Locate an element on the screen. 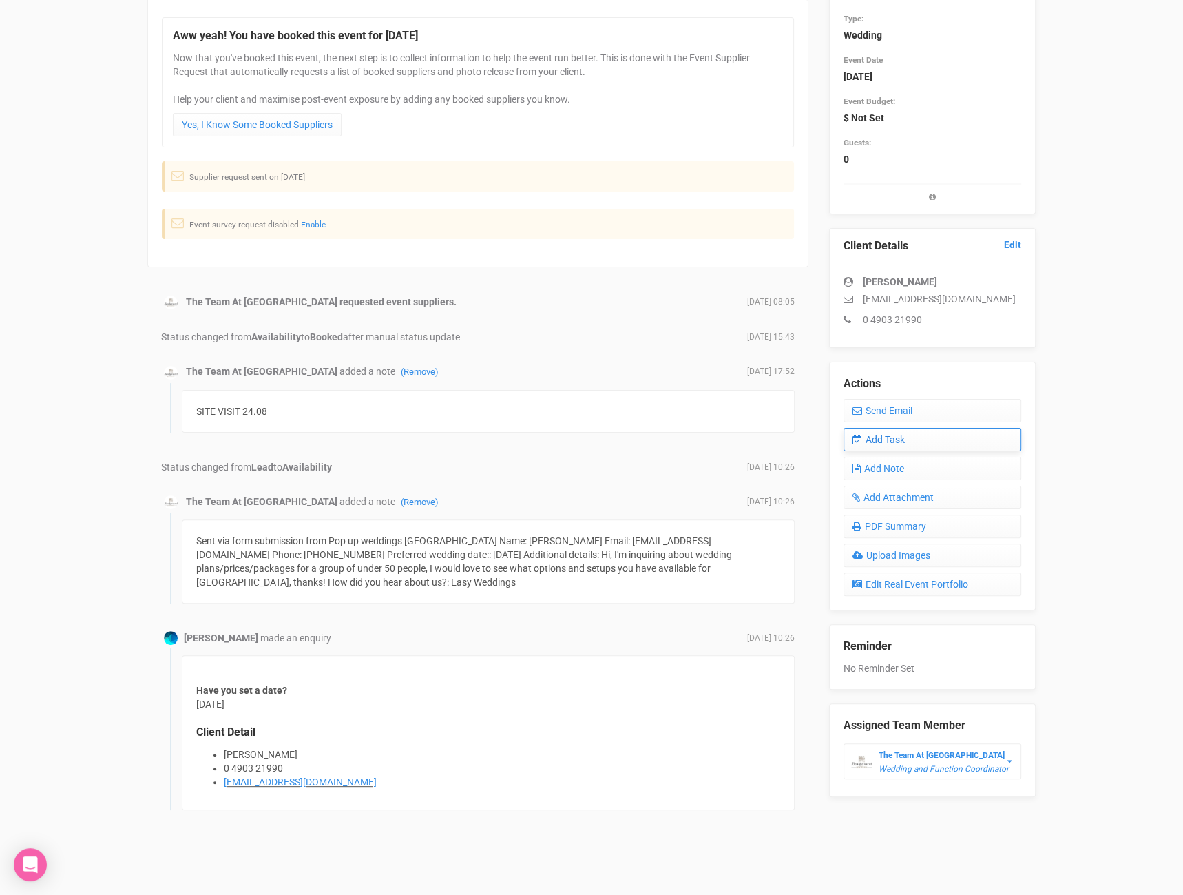 Image resolution: width=1183 pixels, height=895 pixels. small: Event survey request disabled. is located at coordinates (258, 224).